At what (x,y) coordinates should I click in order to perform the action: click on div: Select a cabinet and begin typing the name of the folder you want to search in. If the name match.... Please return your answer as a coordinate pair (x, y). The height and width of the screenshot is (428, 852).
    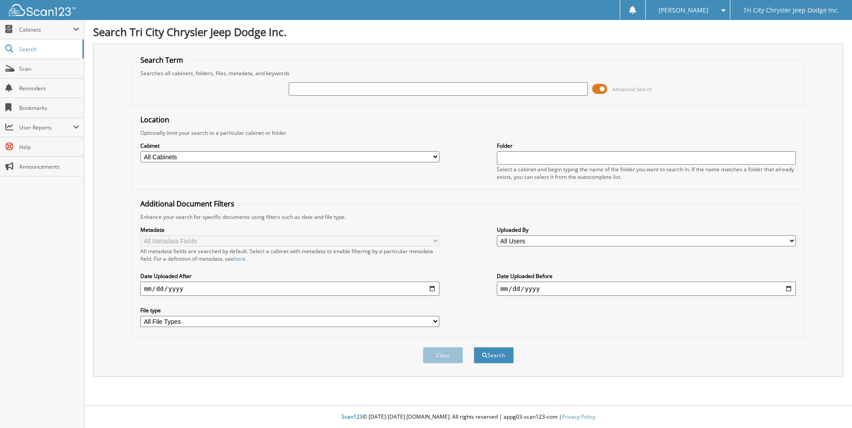
    Looking at the image, I should click on (646, 173).